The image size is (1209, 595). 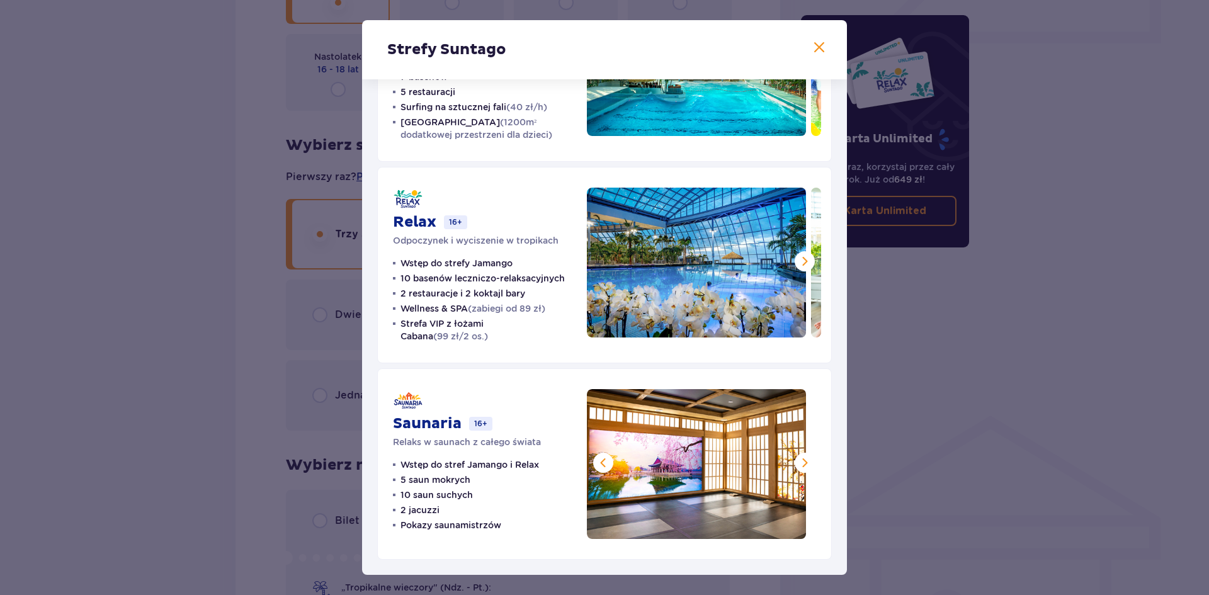 I want to click on p: 10 basenów leczniczo-relaksacyjnych, so click(x=482, y=278).